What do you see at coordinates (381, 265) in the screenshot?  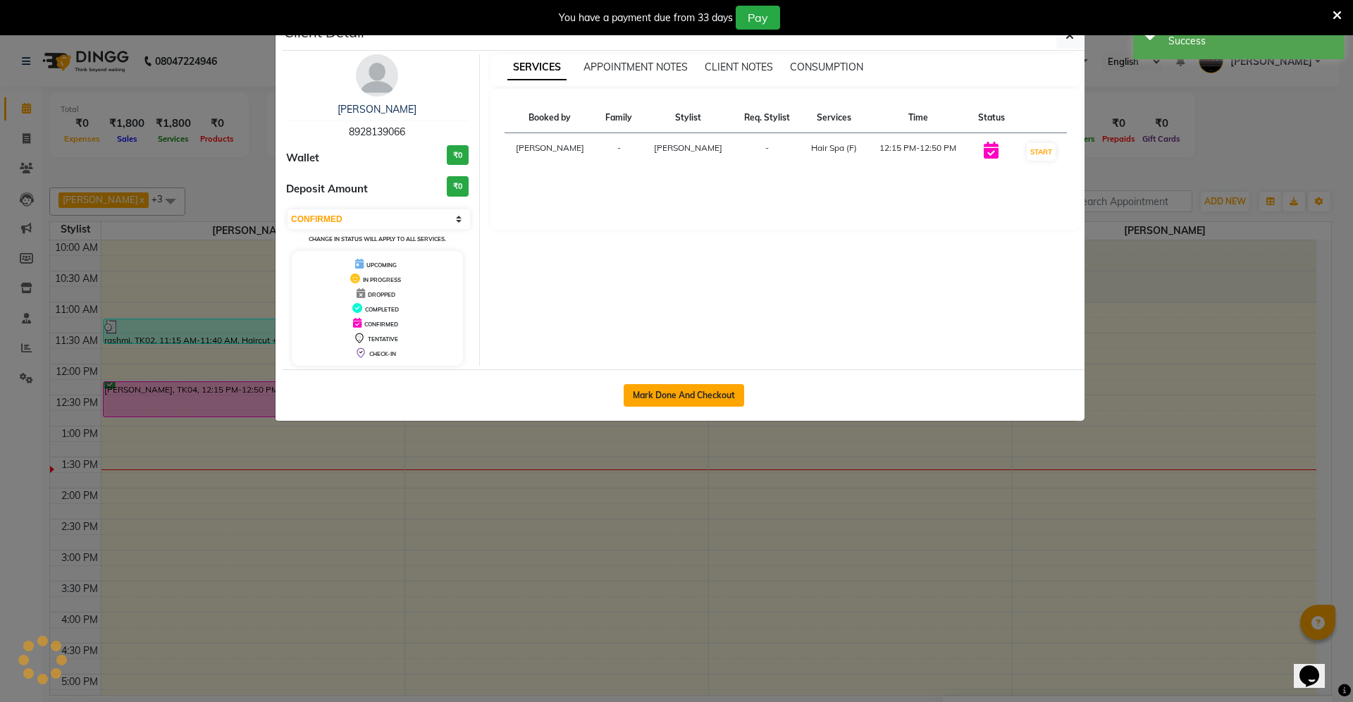 I see `span: UPCOMING` at bounding box center [381, 265].